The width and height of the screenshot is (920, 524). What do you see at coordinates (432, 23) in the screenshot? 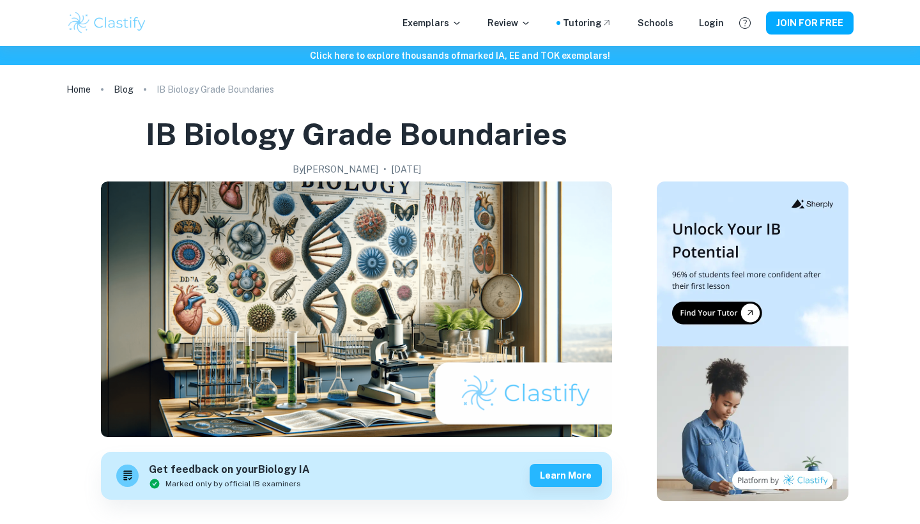
I see `p: Exemplars` at bounding box center [432, 23].